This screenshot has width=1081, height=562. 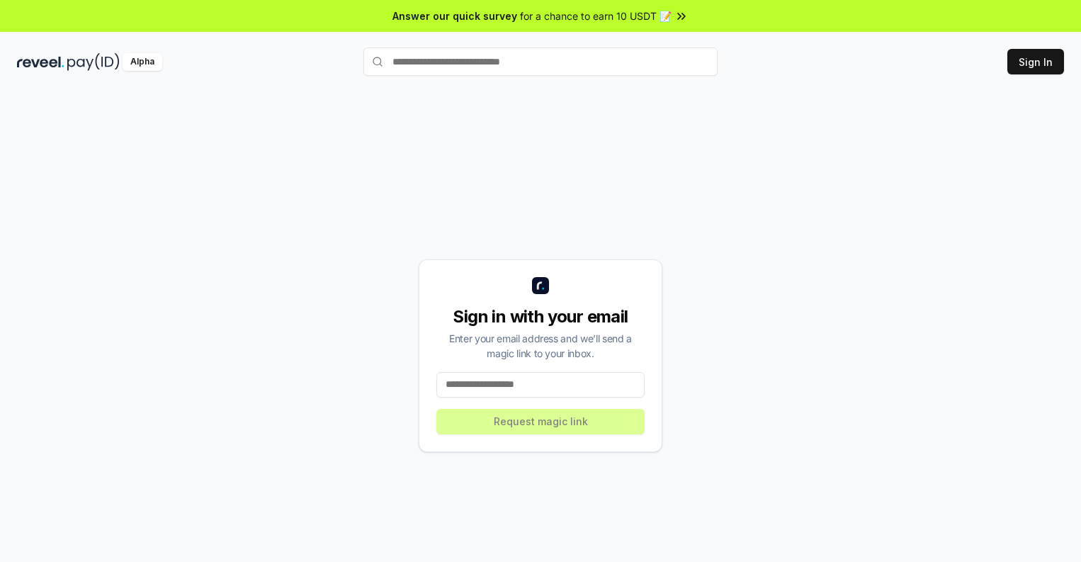 What do you see at coordinates (541, 317) in the screenshot?
I see `div: Sign in with your email` at bounding box center [541, 317].